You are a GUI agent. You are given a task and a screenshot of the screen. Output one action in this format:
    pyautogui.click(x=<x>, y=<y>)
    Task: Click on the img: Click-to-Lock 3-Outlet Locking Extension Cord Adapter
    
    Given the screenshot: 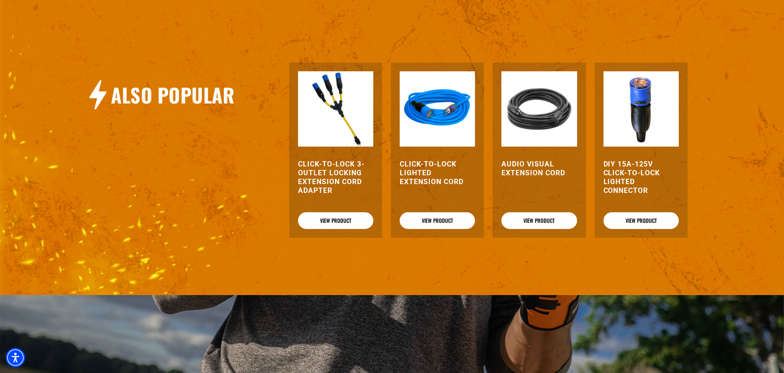 What is the action you would take?
    pyautogui.click(x=335, y=109)
    